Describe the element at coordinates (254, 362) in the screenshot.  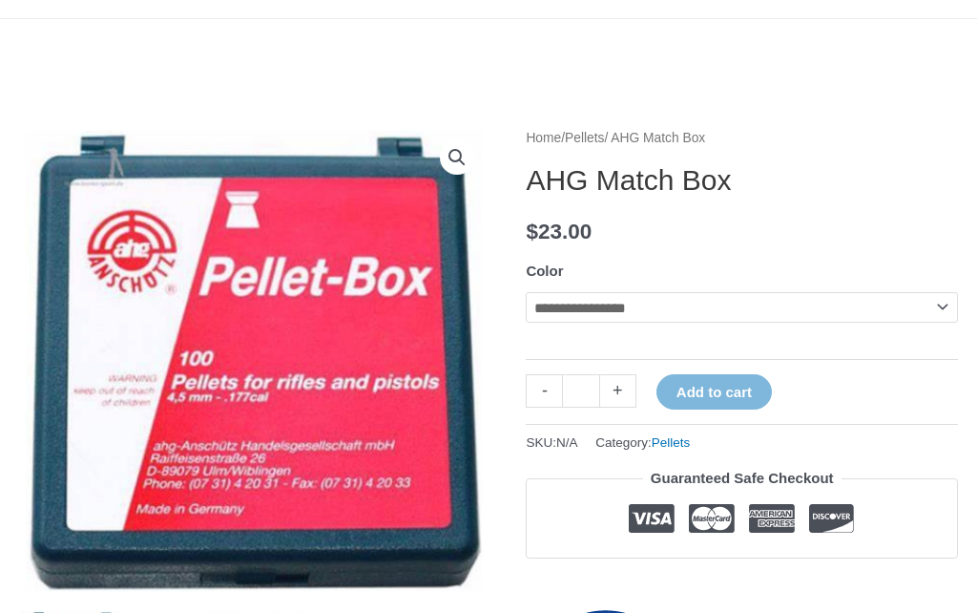
I see `img: AHG Match Box` at that location.